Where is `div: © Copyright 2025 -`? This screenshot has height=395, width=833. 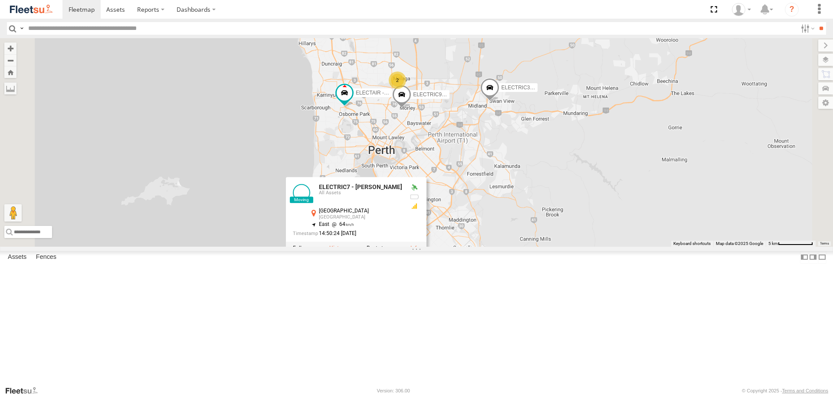 div: © Copyright 2025 - is located at coordinates (785, 391).